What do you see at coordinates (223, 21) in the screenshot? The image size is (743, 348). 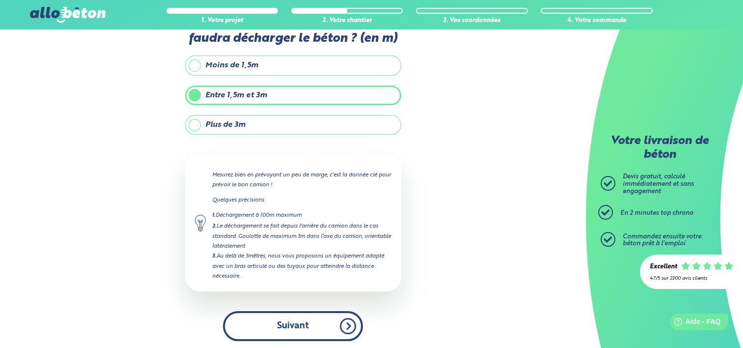 I see `div: 1. Votre projet` at bounding box center [223, 21].